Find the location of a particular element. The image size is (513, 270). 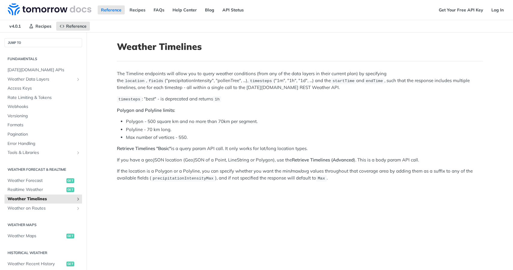

a: Formats is located at coordinates (43, 125).